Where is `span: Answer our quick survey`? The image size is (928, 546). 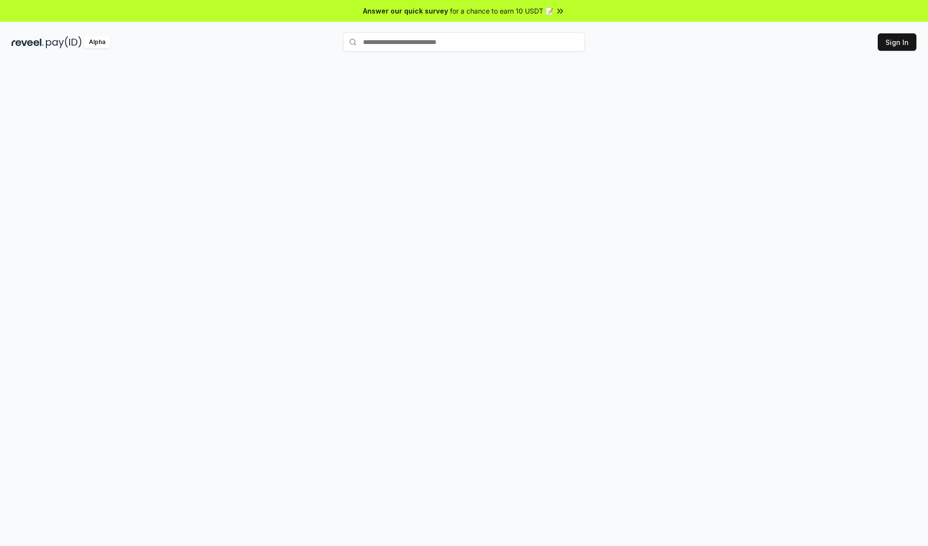
span: Answer our quick survey is located at coordinates (406, 11).